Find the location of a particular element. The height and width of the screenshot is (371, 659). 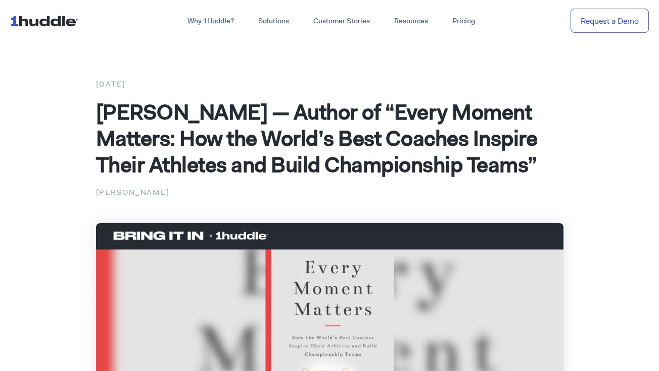

a: Solutions is located at coordinates (273, 21).